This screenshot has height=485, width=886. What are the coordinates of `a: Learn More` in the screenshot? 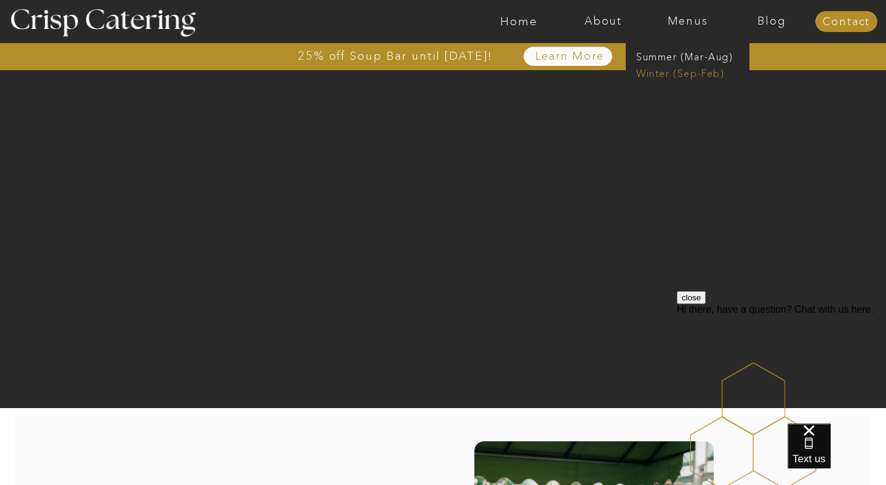 It's located at (569, 57).